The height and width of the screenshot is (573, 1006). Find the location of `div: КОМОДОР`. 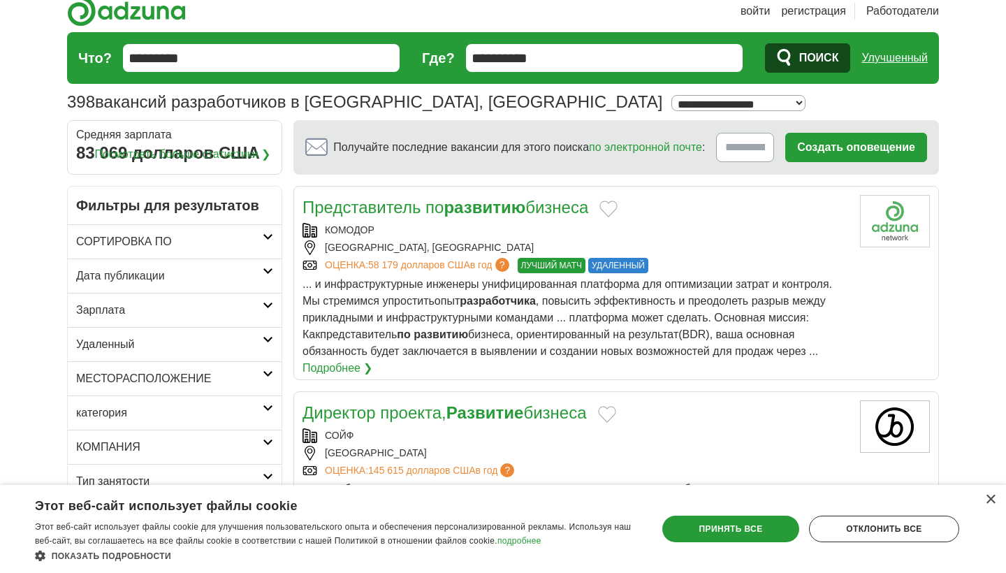

div: КОМОДОР is located at coordinates (576, 230).